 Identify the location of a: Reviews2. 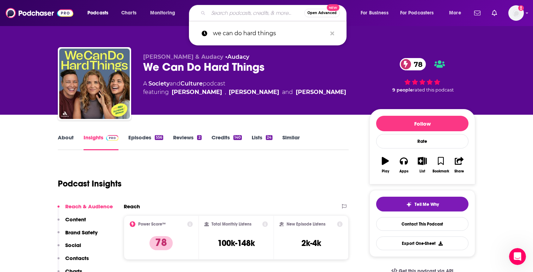
(187, 142).